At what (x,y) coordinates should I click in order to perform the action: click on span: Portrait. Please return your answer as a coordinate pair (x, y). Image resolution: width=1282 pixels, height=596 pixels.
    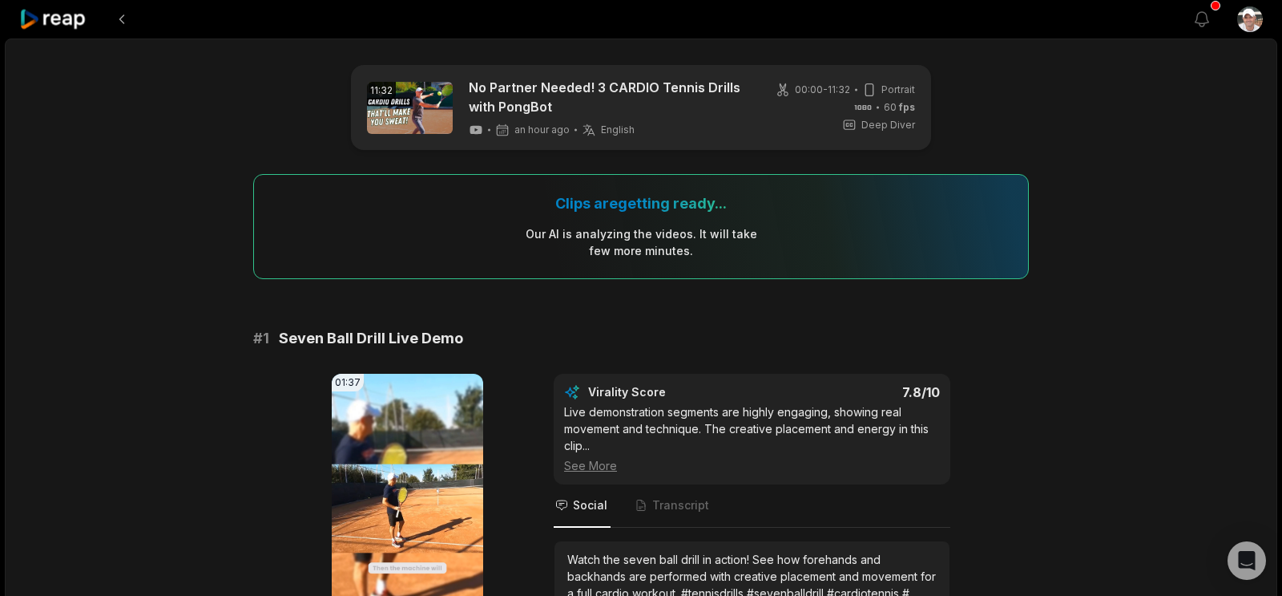
    Looking at the image, I should click on (898, 90).